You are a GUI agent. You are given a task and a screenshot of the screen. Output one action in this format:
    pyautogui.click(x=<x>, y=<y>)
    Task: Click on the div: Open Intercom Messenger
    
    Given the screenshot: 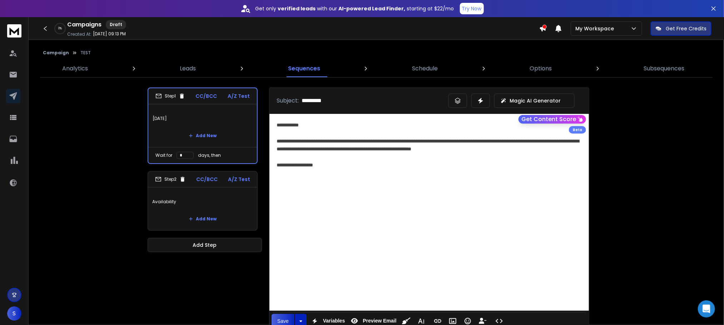 What is the action you would take?
    pyautogui.click(x=706, y=309)
    